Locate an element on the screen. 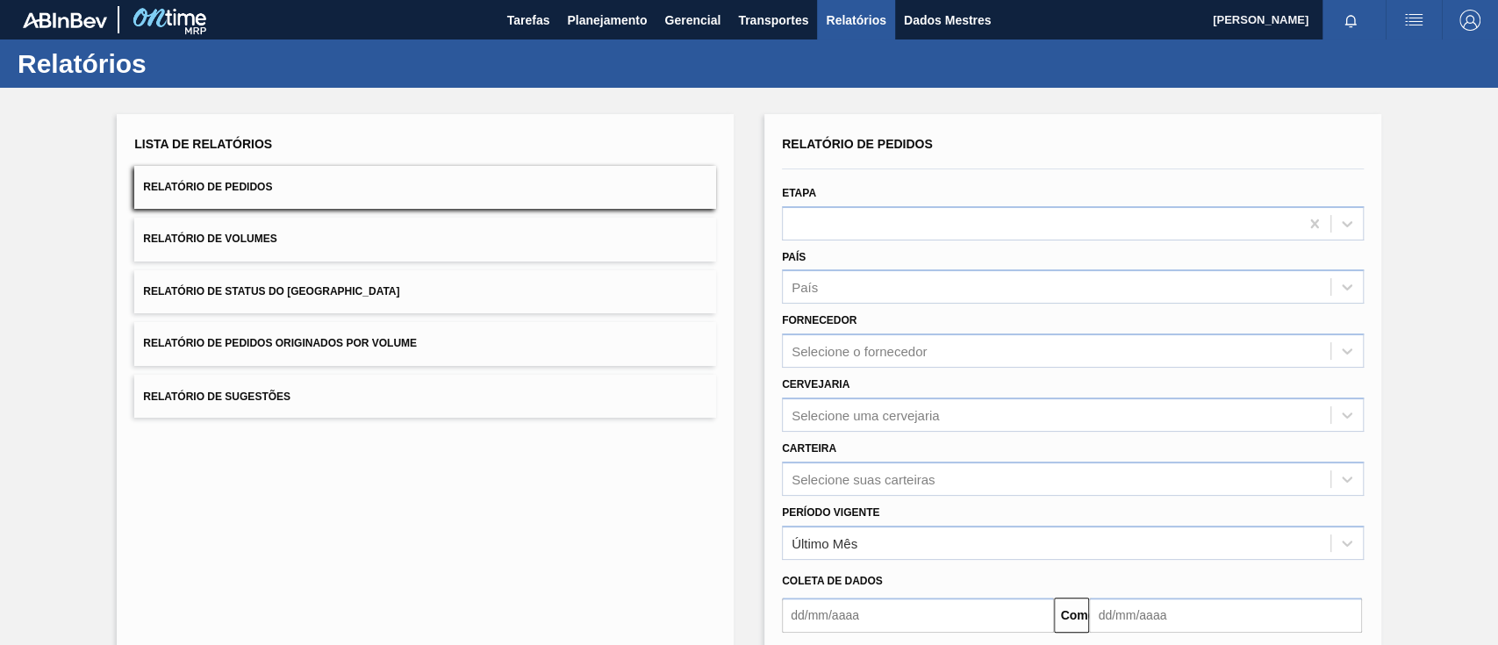  font: Selecione o fornecedor is located at coordinates (859, 351).